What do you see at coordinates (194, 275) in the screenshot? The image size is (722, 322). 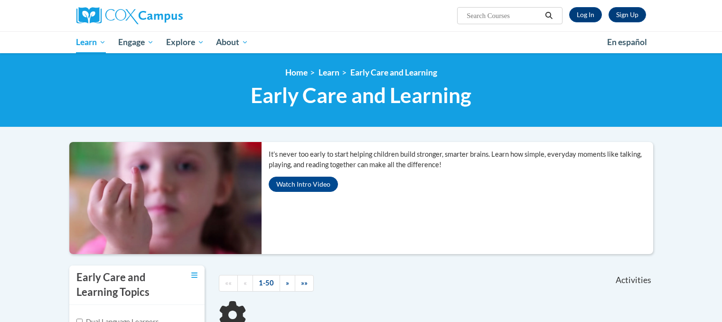 I see `a: Toggle collapse` at bounding box center [194, 275].